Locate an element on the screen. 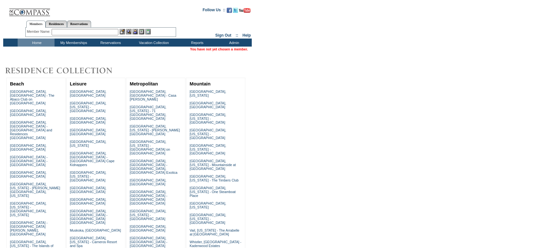  a: Leisure is located at coordinates (78, 84).